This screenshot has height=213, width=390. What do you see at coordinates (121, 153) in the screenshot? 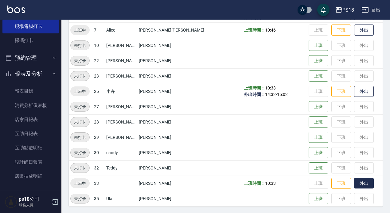
I see `td: candy` at bounding box center [121, 153].